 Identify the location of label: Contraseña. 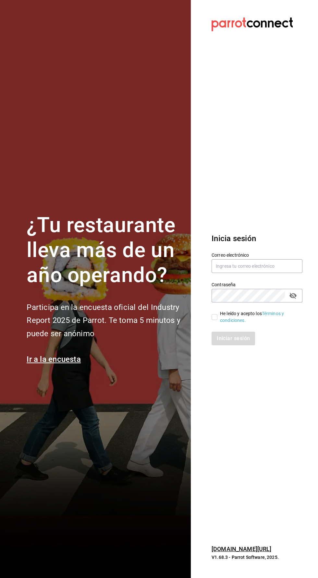
(257, 284).